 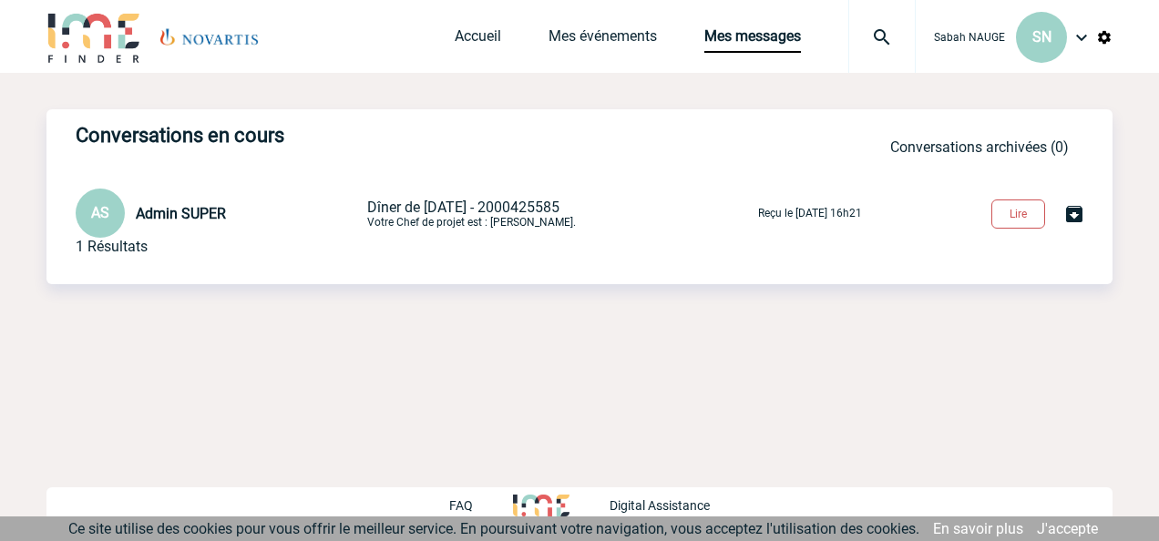 What do you see at coordinates (349, 135) in the screenshot?
I see `h3: Conversations en cours` at bounding box center [349, 135].